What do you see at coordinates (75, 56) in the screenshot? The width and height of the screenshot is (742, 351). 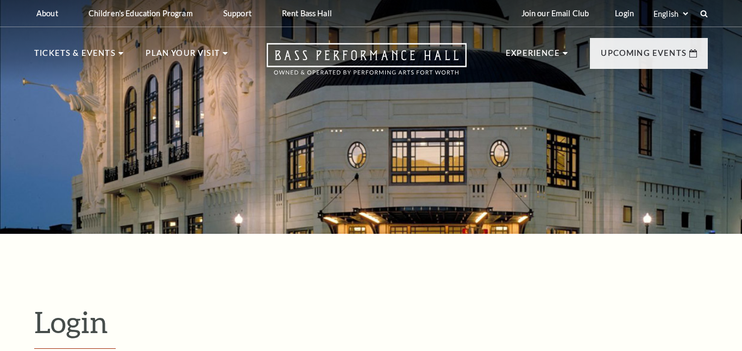 I see `p: Tickets & Events` at bounding box center [75, 56].